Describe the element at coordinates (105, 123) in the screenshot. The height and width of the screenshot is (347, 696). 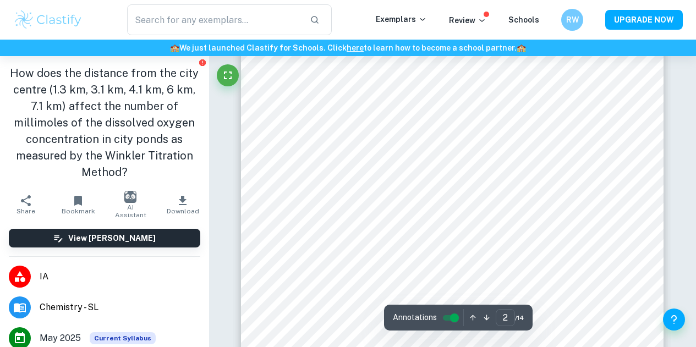
I see `h1: How does the distance from the city centre (1.3 km, 3.1 km, 4.1 km, 6 km, 7.1 km) affect the numb...` at that location.